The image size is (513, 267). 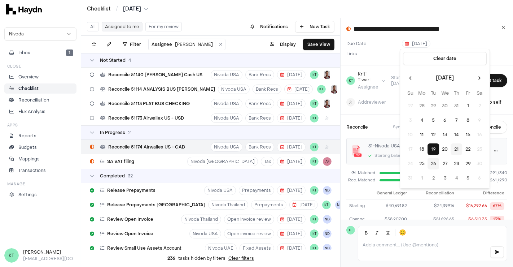 What do you see at coordinates (357, 151) in the screenshot?
I see `img: application/pdf` at bounding box center [357, 151].